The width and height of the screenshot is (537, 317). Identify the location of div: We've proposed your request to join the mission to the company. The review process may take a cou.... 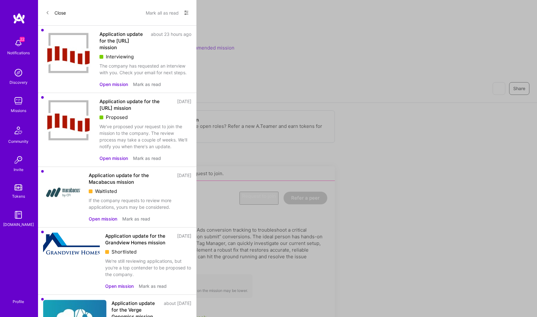
(146, 136).